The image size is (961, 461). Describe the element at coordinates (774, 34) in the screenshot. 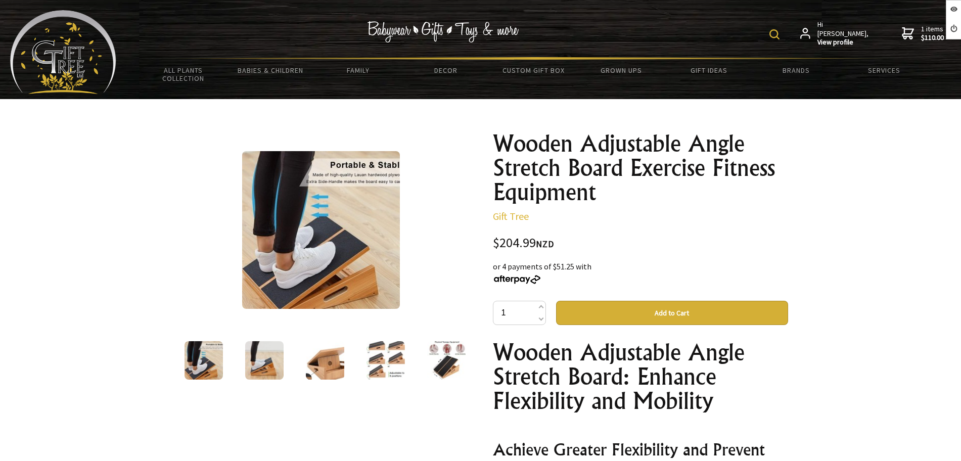

I see `img: product search` at that location.